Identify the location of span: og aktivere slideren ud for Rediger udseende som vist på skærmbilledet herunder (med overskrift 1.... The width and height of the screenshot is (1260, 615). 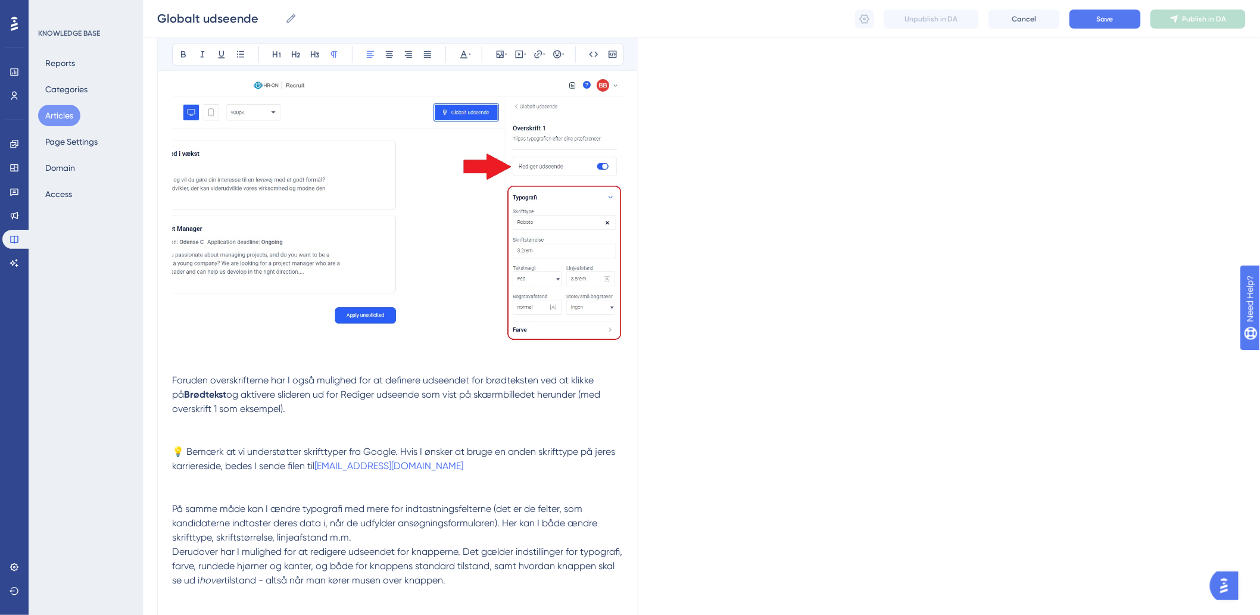
(387, 401).